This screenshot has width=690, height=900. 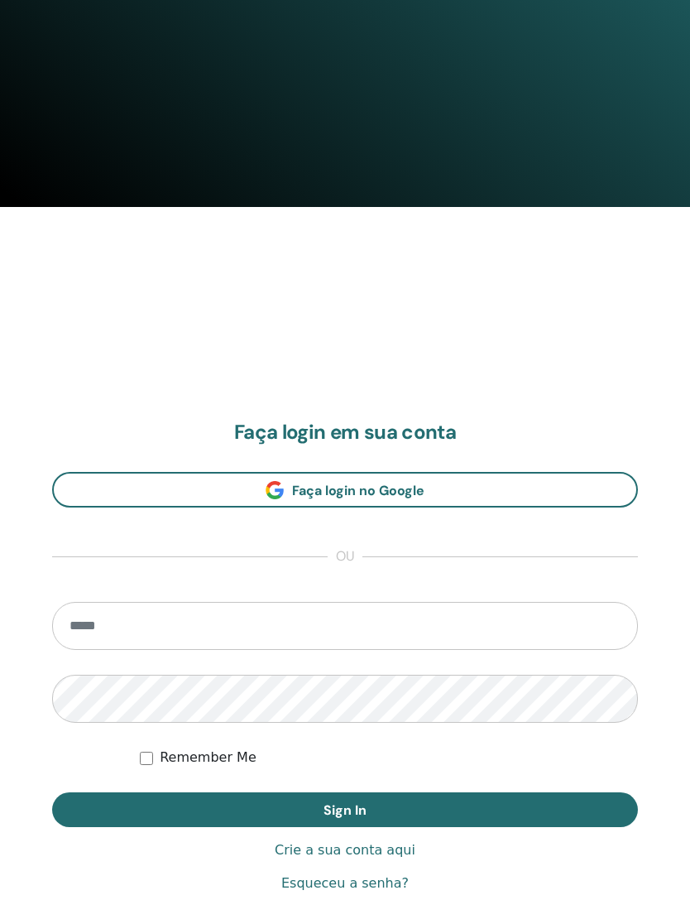 I want to click on span: Faça login no Google, so click(x=358, y=490).